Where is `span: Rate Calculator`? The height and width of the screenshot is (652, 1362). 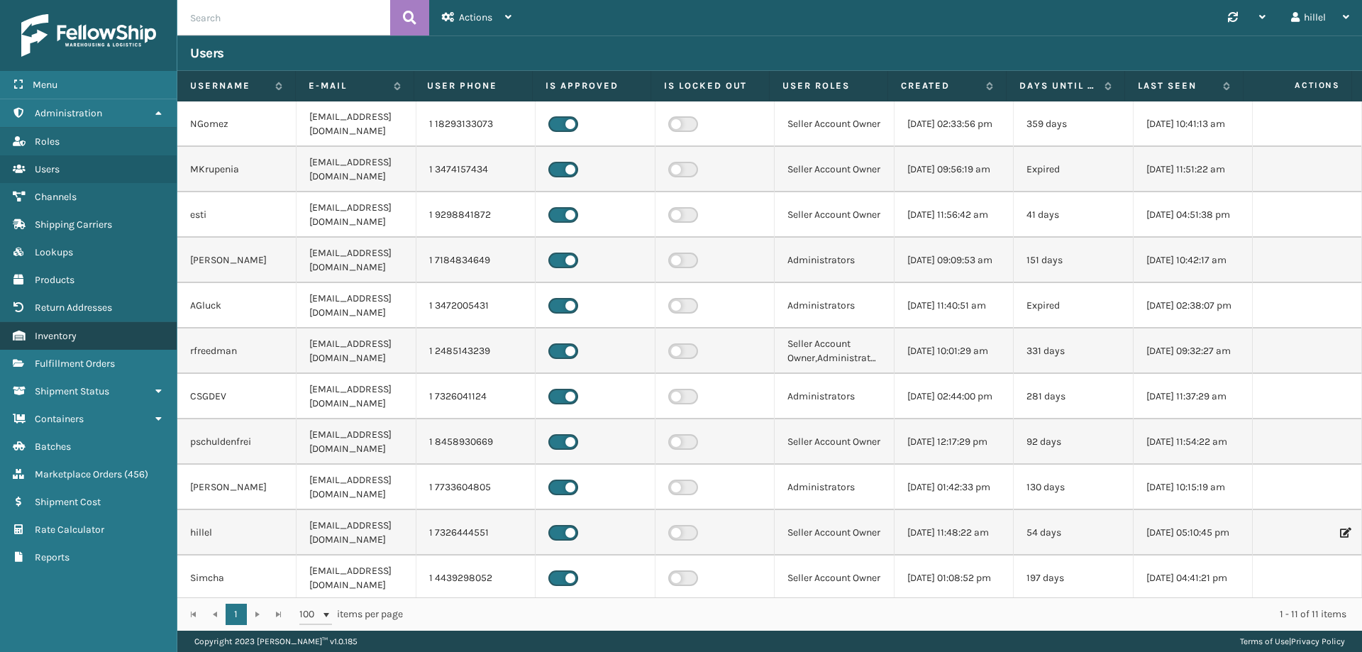 span: Rate Calculator is located at coordinates (70, 529).